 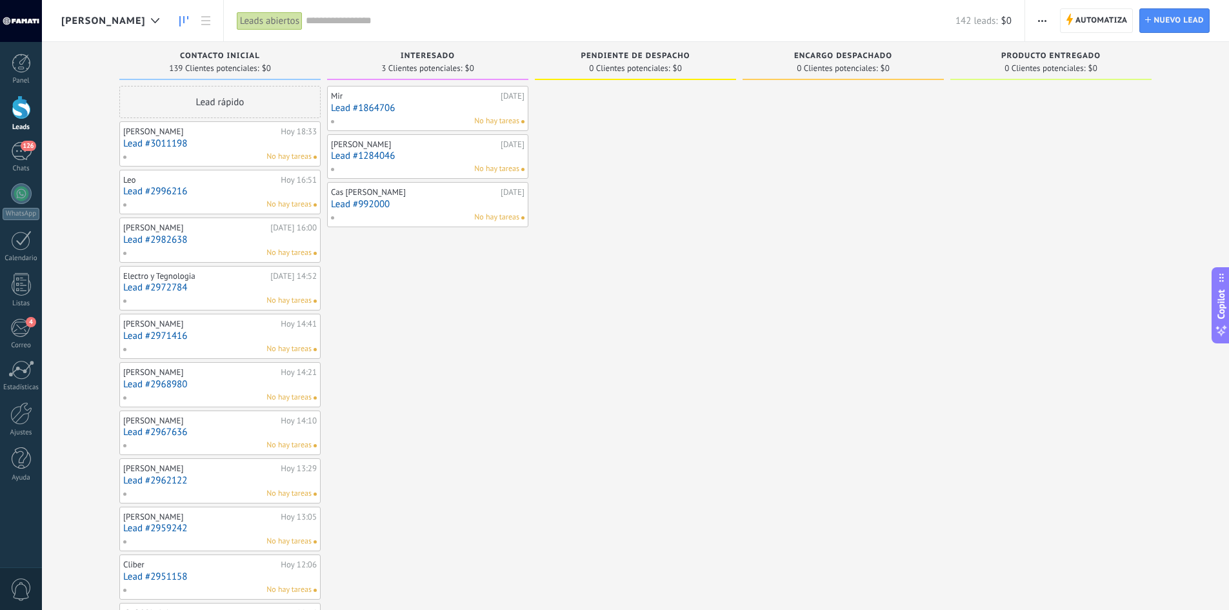 I want to click on span: Contacto inicial, so click(x=220, y=56).